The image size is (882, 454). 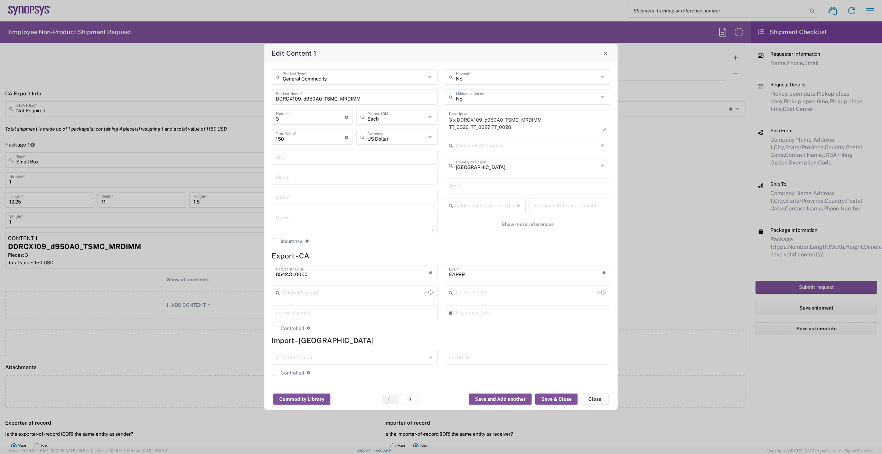 What do you see at coordinates (500, 399) in the screenshot?
I see `button: Save and Add another` at bounding box center [500, 399].